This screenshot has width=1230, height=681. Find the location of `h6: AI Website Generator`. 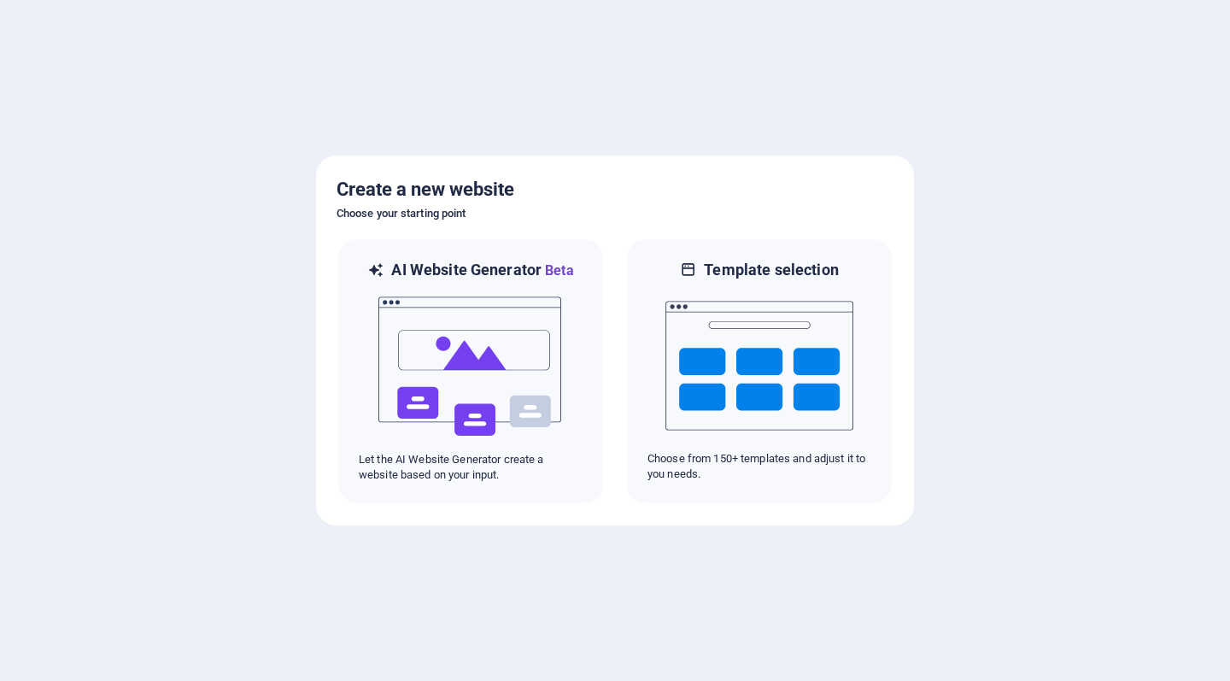

h6: AI Website Generator is located at coordinates (482, 270).